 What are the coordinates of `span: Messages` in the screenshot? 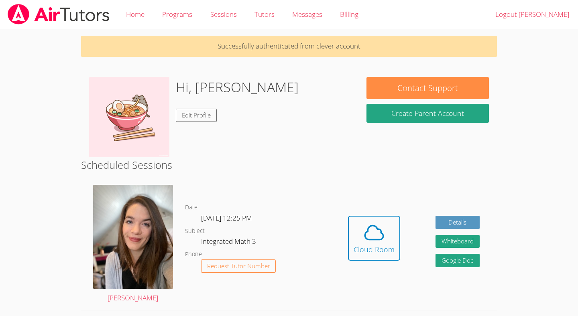 It's located at (307, 14).